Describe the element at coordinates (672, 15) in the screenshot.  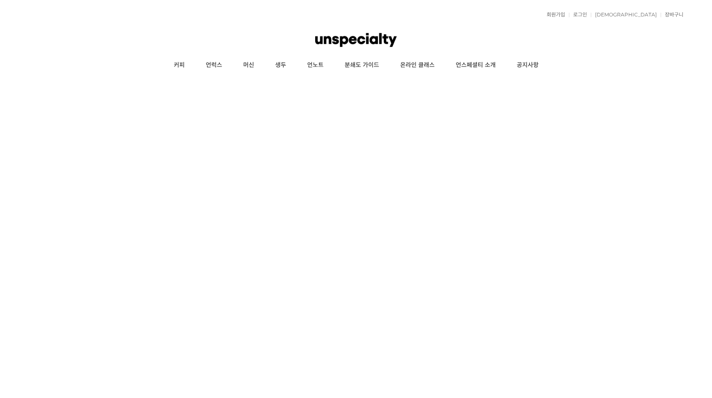
I see `a: 장바구니` at that location.